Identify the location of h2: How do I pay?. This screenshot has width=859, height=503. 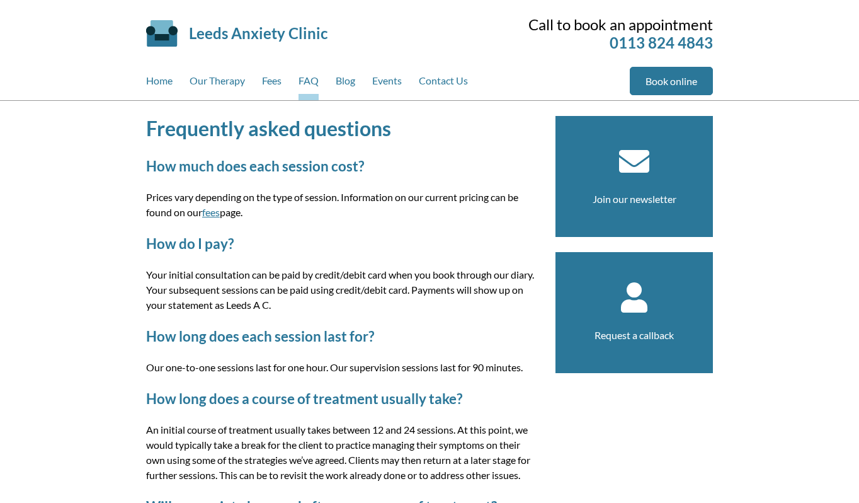
(343, 243).